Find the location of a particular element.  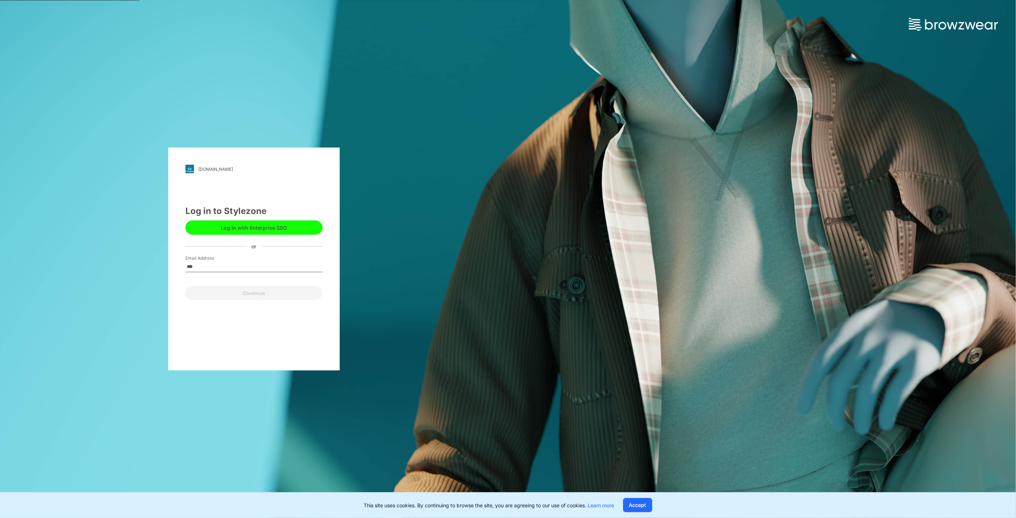

p: This site uses cookies. By continuing to browse the site, you are agreeing to our use of cookies. is located at coordinates (489, 505).